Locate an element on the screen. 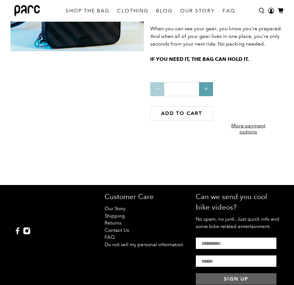 The height and width of the screenshot is (285, 294). a: OUR STORY is located at coordinates (197, 11).